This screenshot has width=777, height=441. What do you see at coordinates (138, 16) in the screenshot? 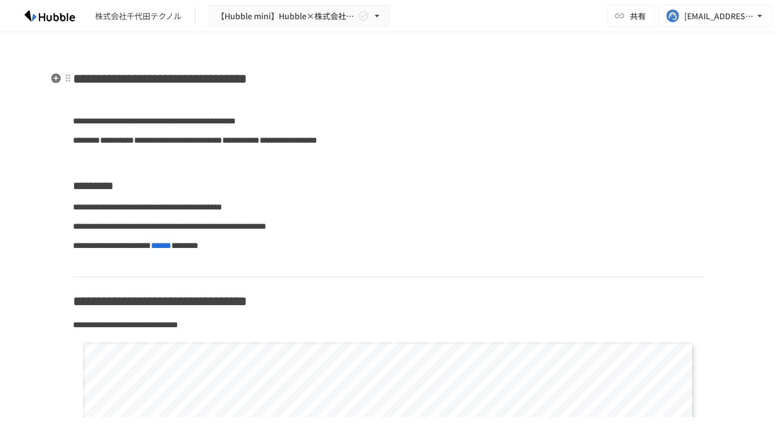
I see `div: 株式会社千代田テクノル` at bounding box center [138, 16].